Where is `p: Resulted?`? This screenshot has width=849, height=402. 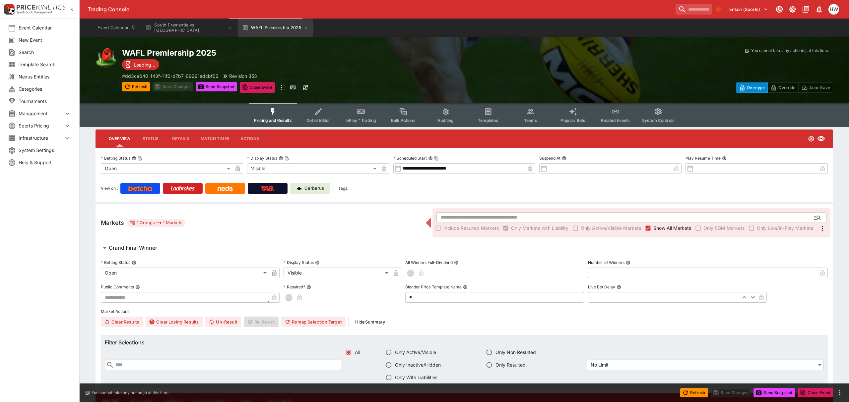 p: Resulted? is located at coordinates (294, 287).